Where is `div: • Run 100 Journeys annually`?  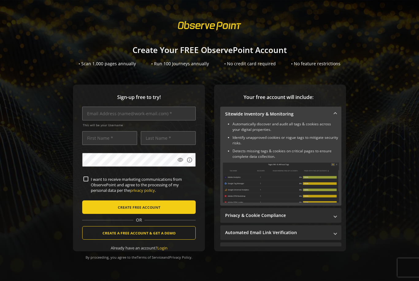 div: • Run 100 Journeys annually is located at coordinates (180, 64).